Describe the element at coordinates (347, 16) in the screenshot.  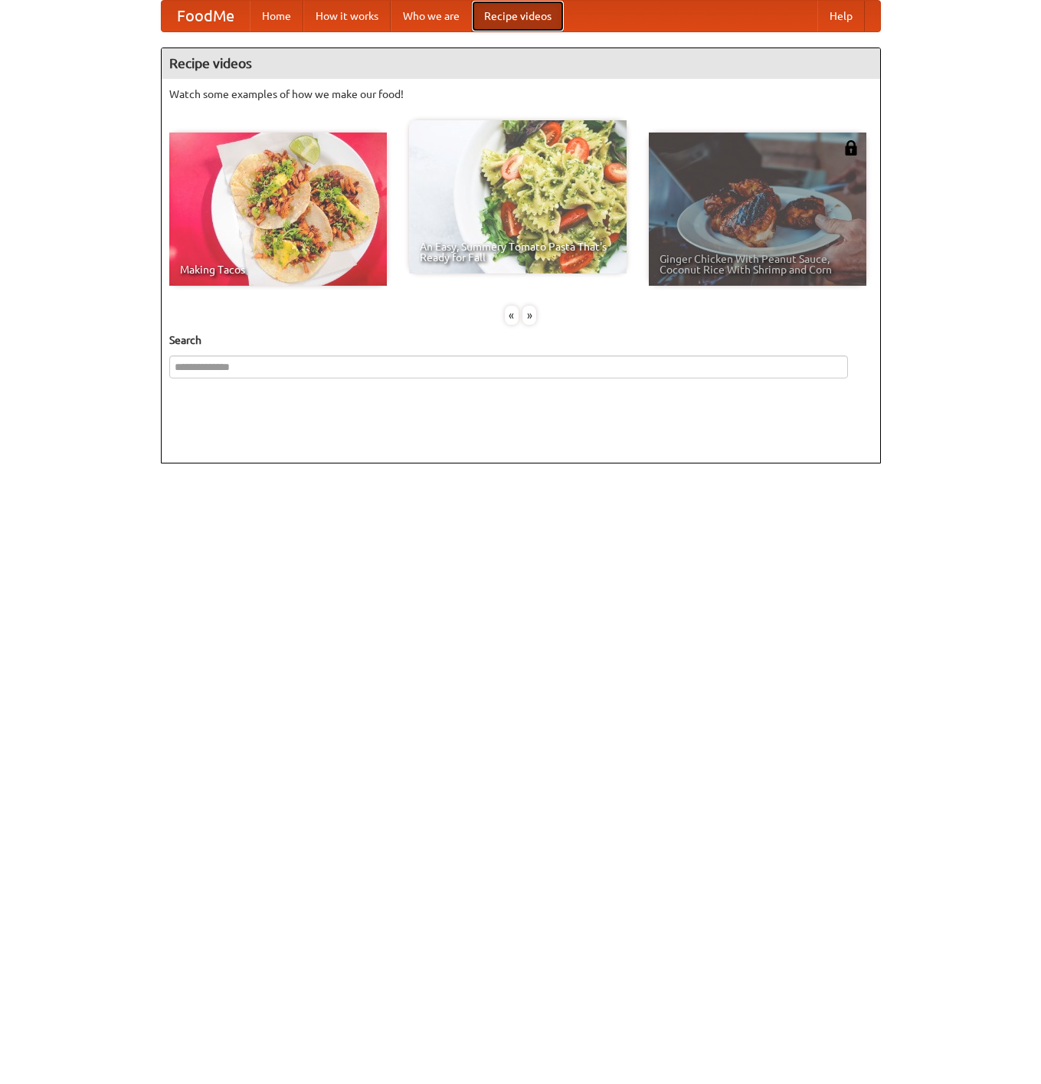
I see `a: How it works` at that location.